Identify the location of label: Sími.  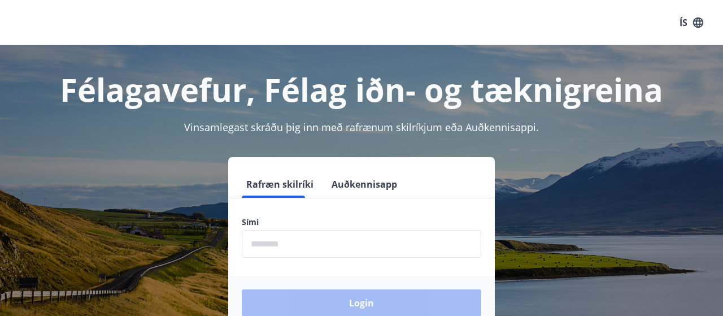
(362, 222).